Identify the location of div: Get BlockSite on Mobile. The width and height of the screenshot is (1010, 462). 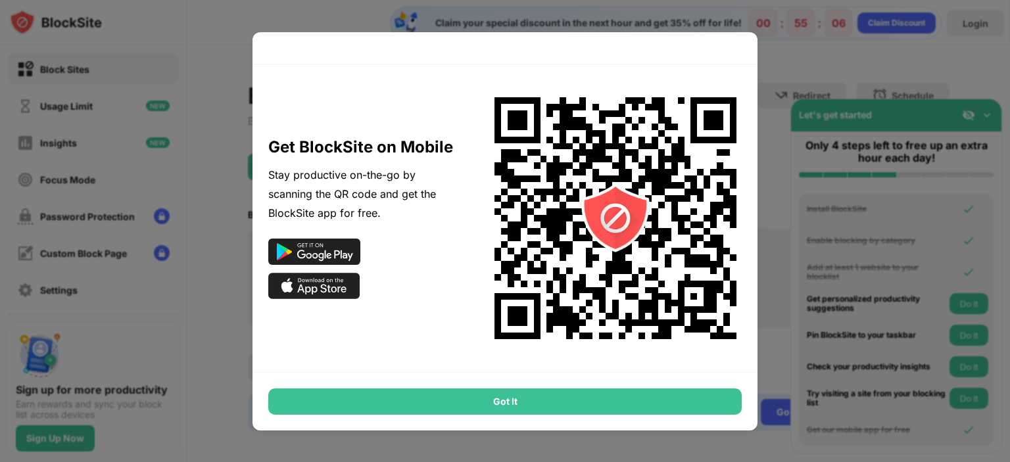
(363, 147).